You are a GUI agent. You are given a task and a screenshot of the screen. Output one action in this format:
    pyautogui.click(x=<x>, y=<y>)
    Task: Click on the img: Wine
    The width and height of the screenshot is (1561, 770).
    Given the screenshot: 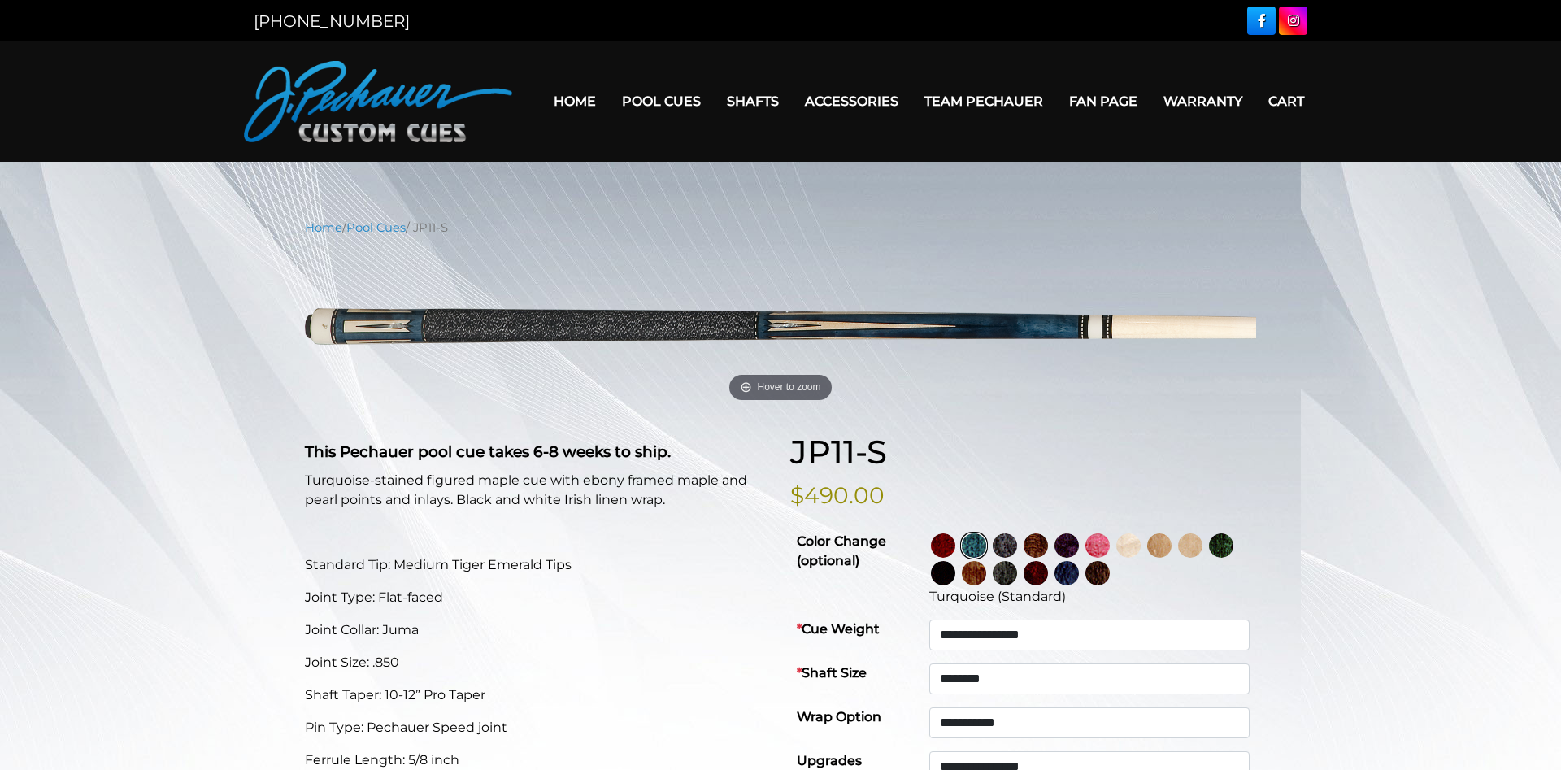 What is the action you would take?
    pyautogui.click(x=943, y=546)
    